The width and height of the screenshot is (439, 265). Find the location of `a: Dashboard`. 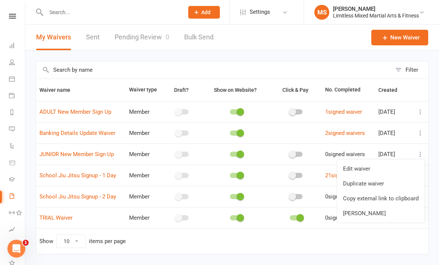

a: Dashboard is located at coordinates (17, 46).